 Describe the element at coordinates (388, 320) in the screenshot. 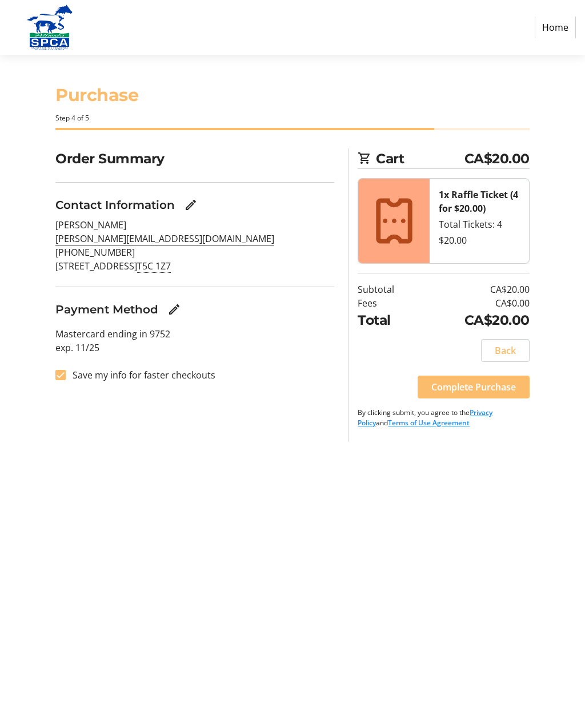

I see `td: Total` at that location.